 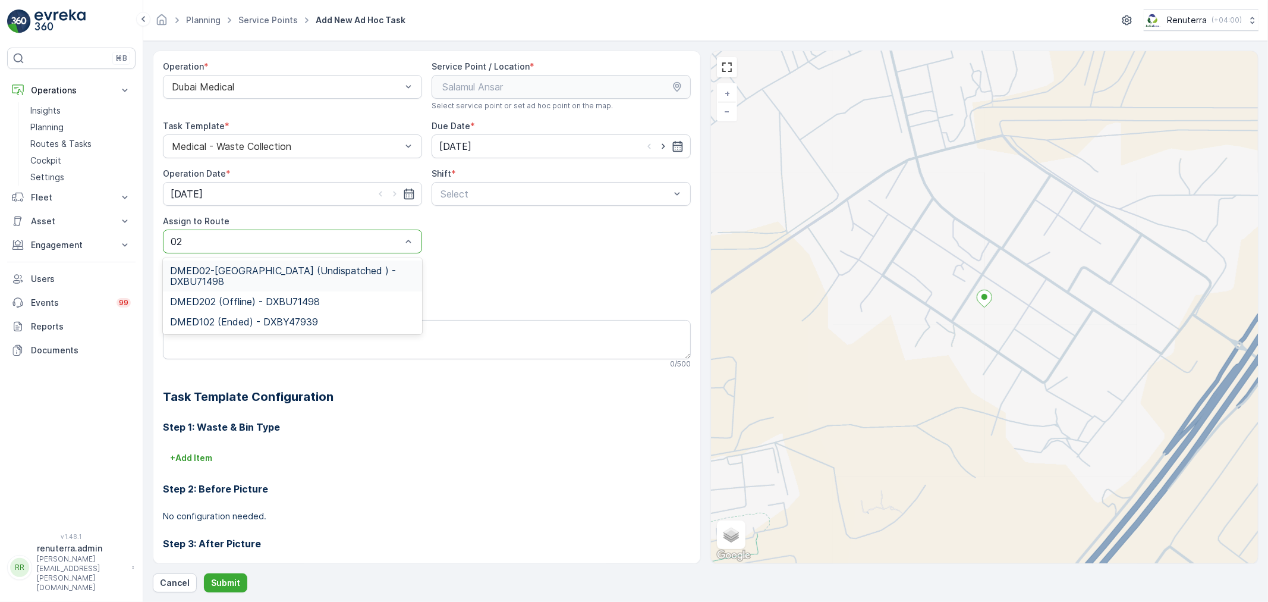 What do you see at coordinates (61, 144) in the screenshot?
I see `p: Routes & Tasks` at bounding box center [61, 144].